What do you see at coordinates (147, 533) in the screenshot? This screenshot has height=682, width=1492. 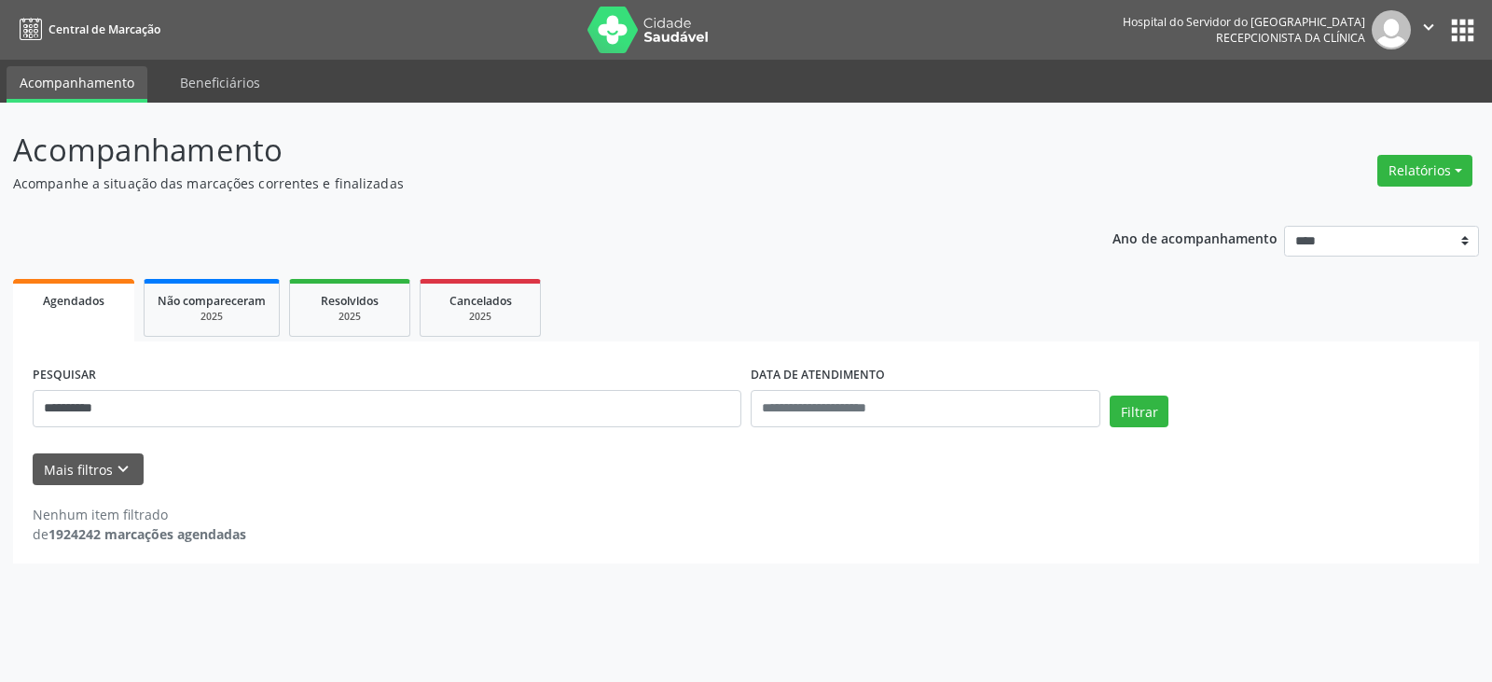 I see `strong: 1924242 marcações agendadas` at bounding box center [147, 533].